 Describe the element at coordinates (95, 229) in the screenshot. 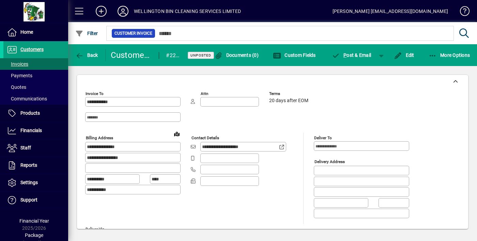

I see `mat-label: Deliver via` at that location.